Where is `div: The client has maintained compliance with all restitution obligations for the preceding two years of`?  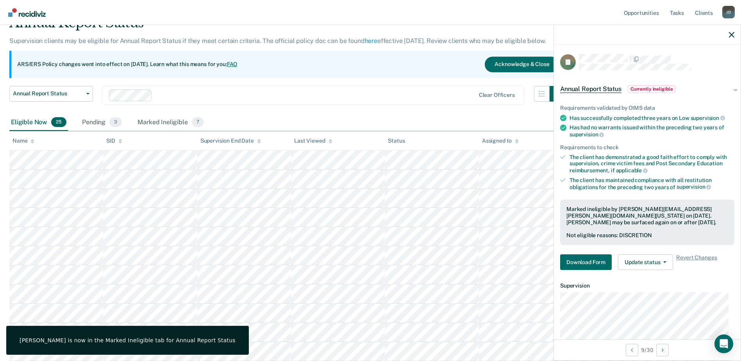
div: The client has maintained compliance with all restitution obligations for the preceding two years of is located at coordinates (652, 184).